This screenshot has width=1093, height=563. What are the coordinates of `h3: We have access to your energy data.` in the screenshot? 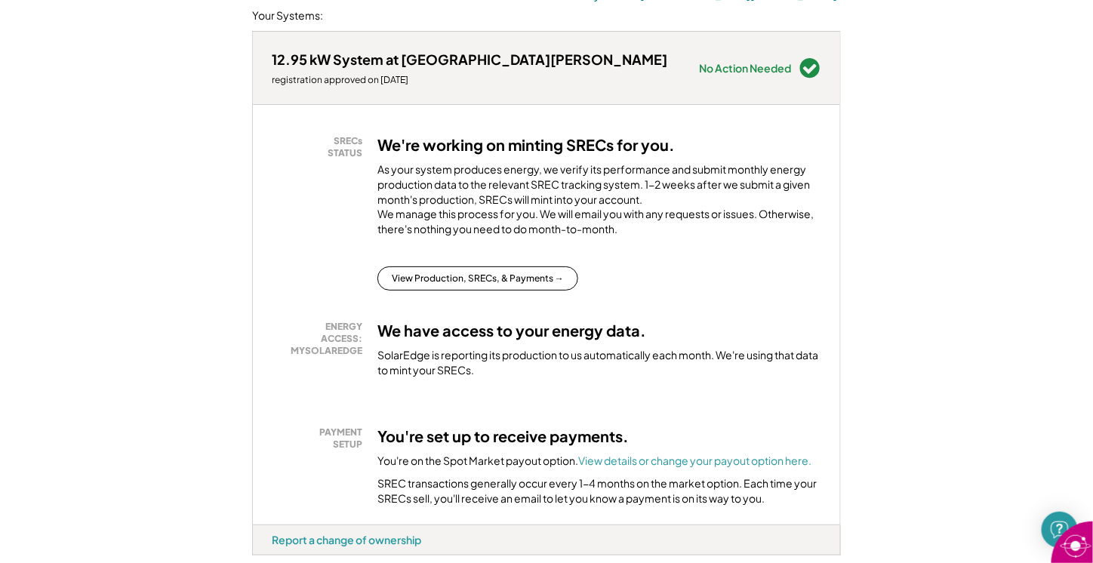 It's located at (512, 331).